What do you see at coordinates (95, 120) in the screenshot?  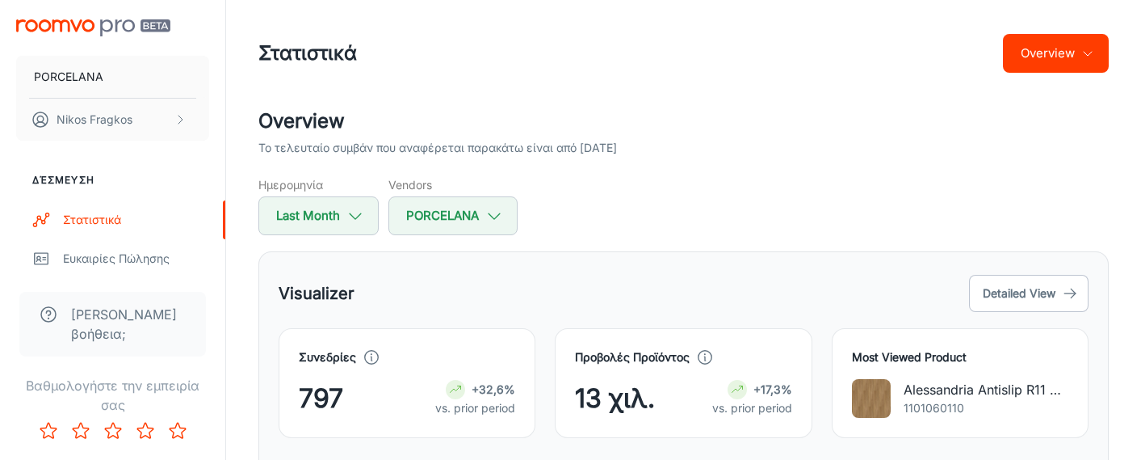 I see `p: Nikos Fragkos` at bounding box center [95, 120].